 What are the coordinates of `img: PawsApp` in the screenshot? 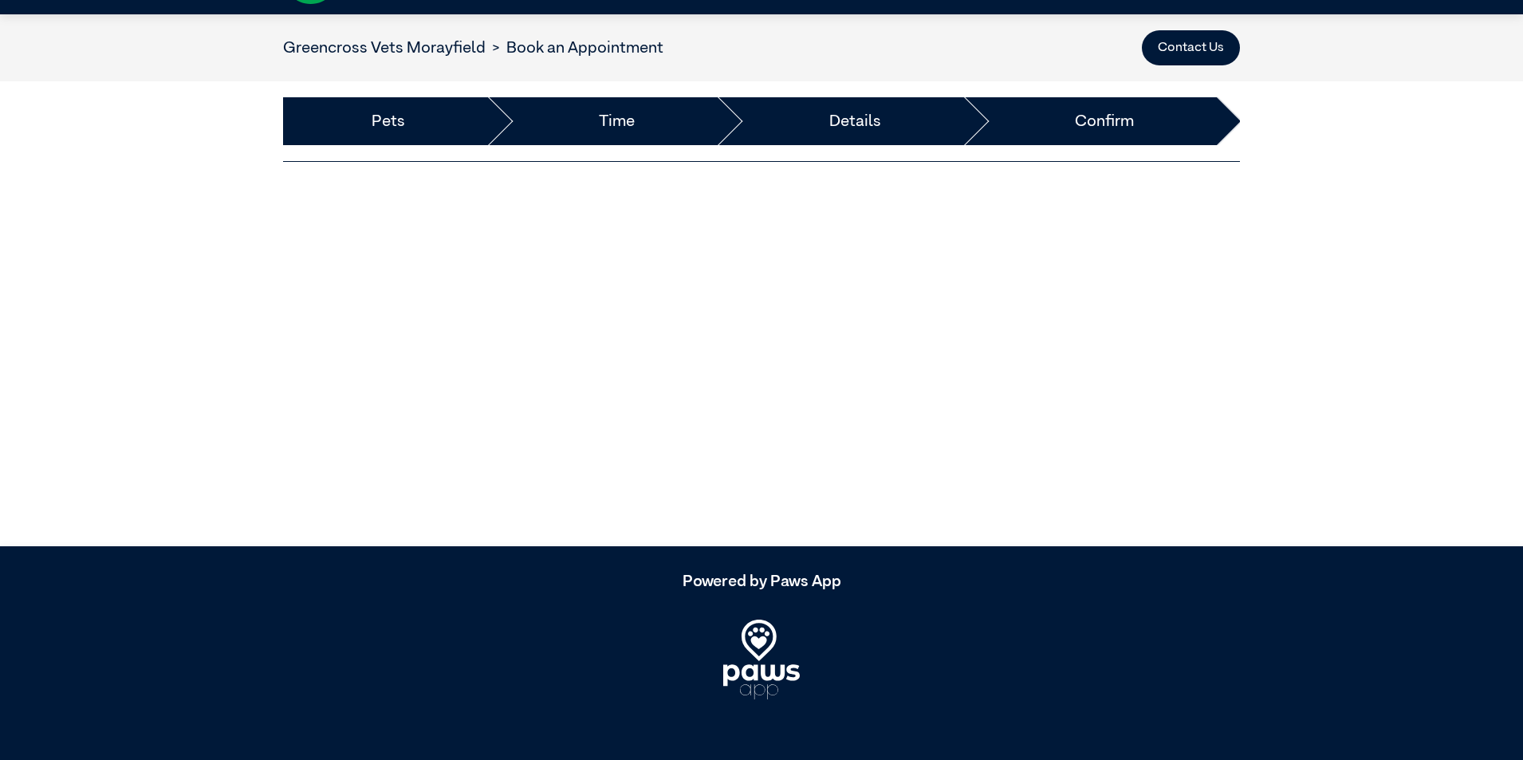 It's located at (761, 659).